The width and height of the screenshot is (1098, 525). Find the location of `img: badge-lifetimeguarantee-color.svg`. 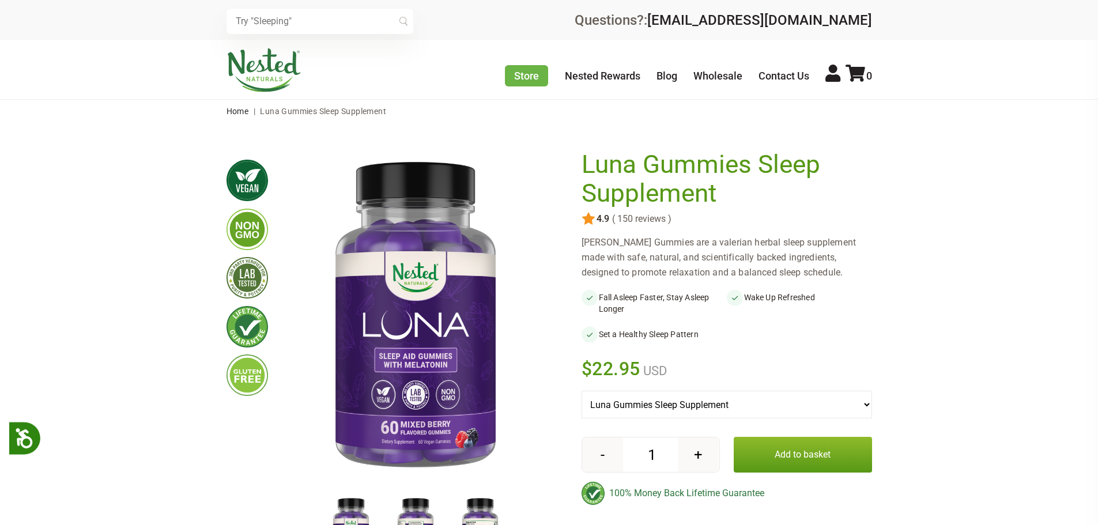

img: badge-lifetimeguarantee-color.svg is located at coordinates (593, 493).